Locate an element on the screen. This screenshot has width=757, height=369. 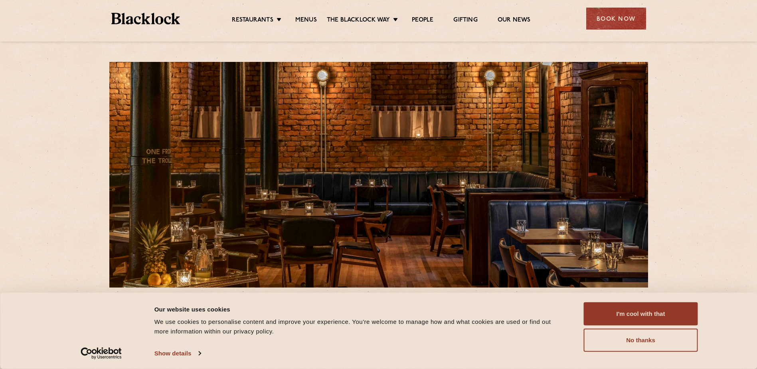
a: The Blacklock Way is located at coordinates (358, 21).